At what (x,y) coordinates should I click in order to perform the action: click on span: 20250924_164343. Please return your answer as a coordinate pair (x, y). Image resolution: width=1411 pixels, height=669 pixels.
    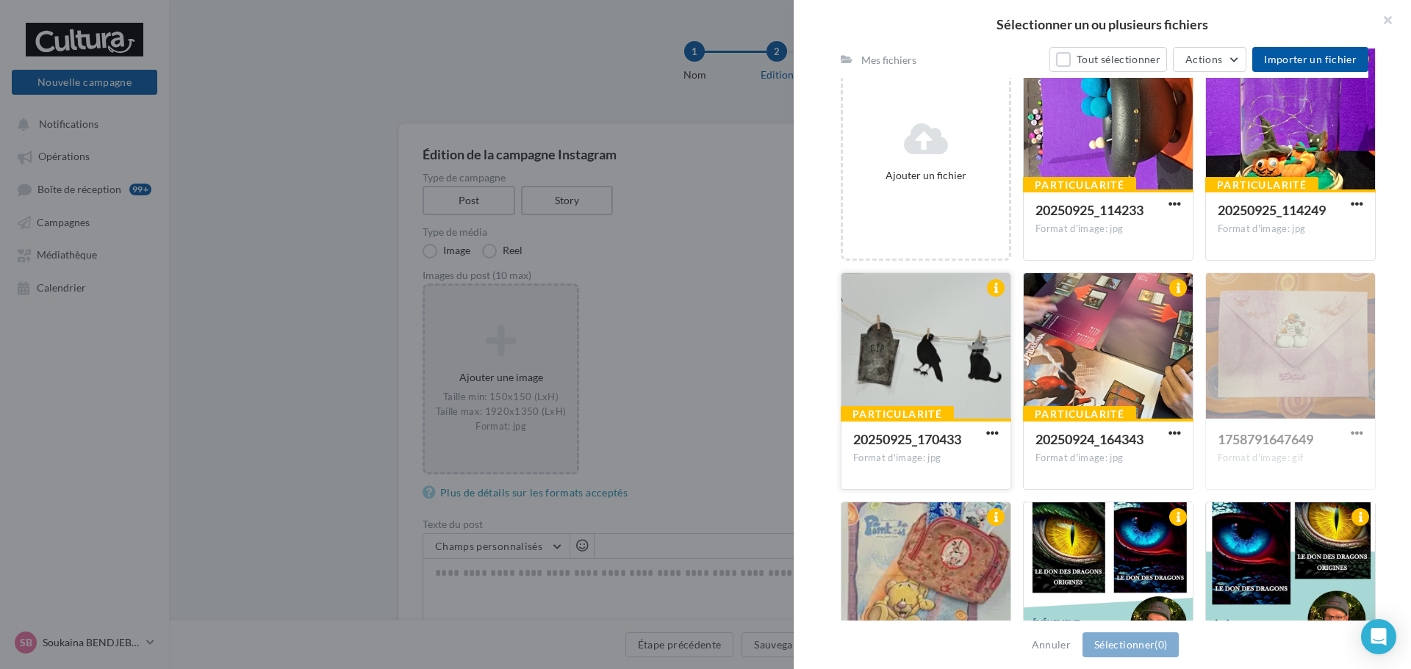
    Looking at the image, I should click on (1089, 439).